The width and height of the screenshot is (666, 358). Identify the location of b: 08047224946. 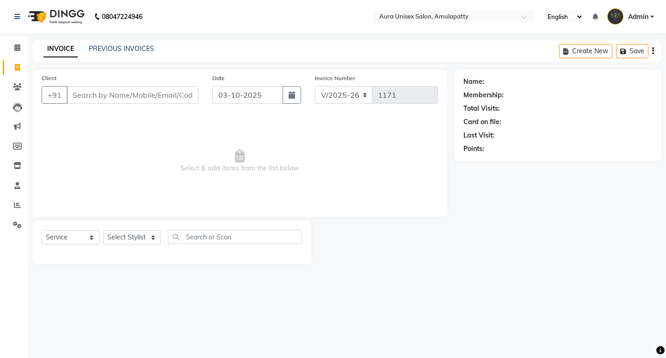
(122, 17).